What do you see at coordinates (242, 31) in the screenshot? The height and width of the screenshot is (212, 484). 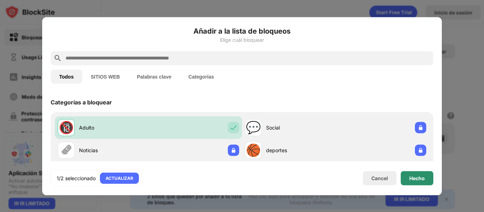 I see `h6: Añadir a la lista de bloqueos` at bounding box center [242, 31].